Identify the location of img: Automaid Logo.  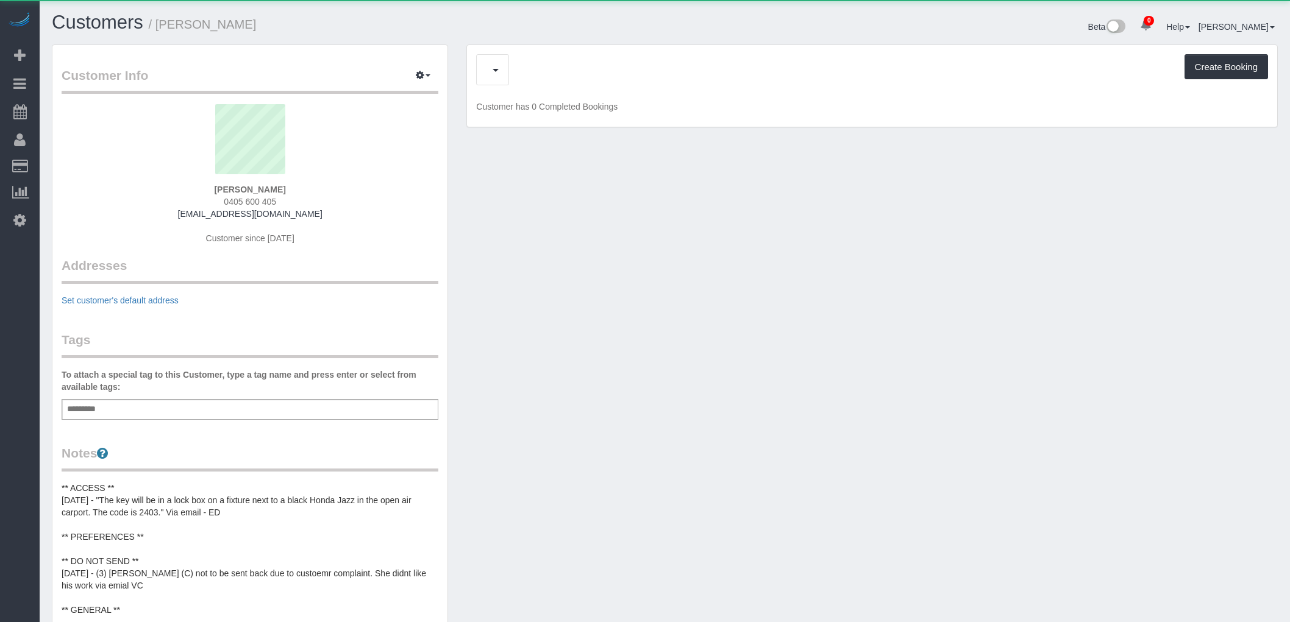
(20, 21).